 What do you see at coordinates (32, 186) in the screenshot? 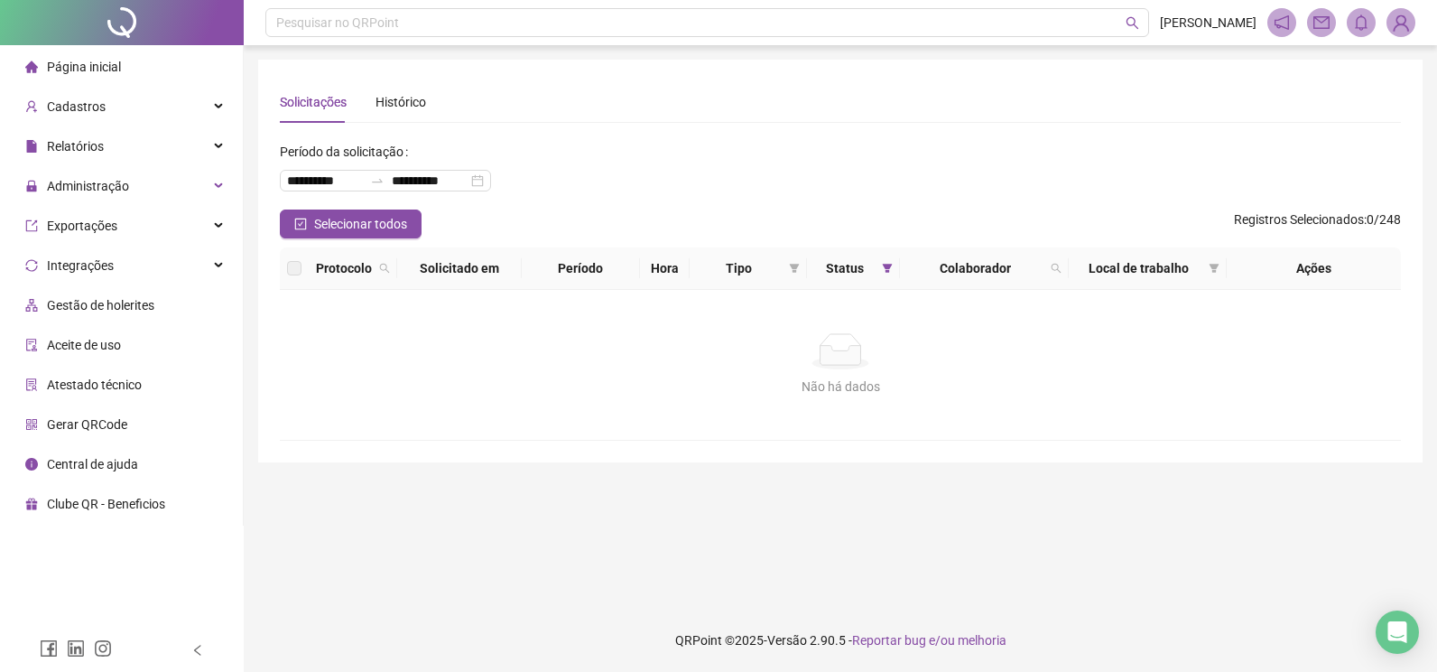
I see `span: lock` at bounding box center [32, 186].